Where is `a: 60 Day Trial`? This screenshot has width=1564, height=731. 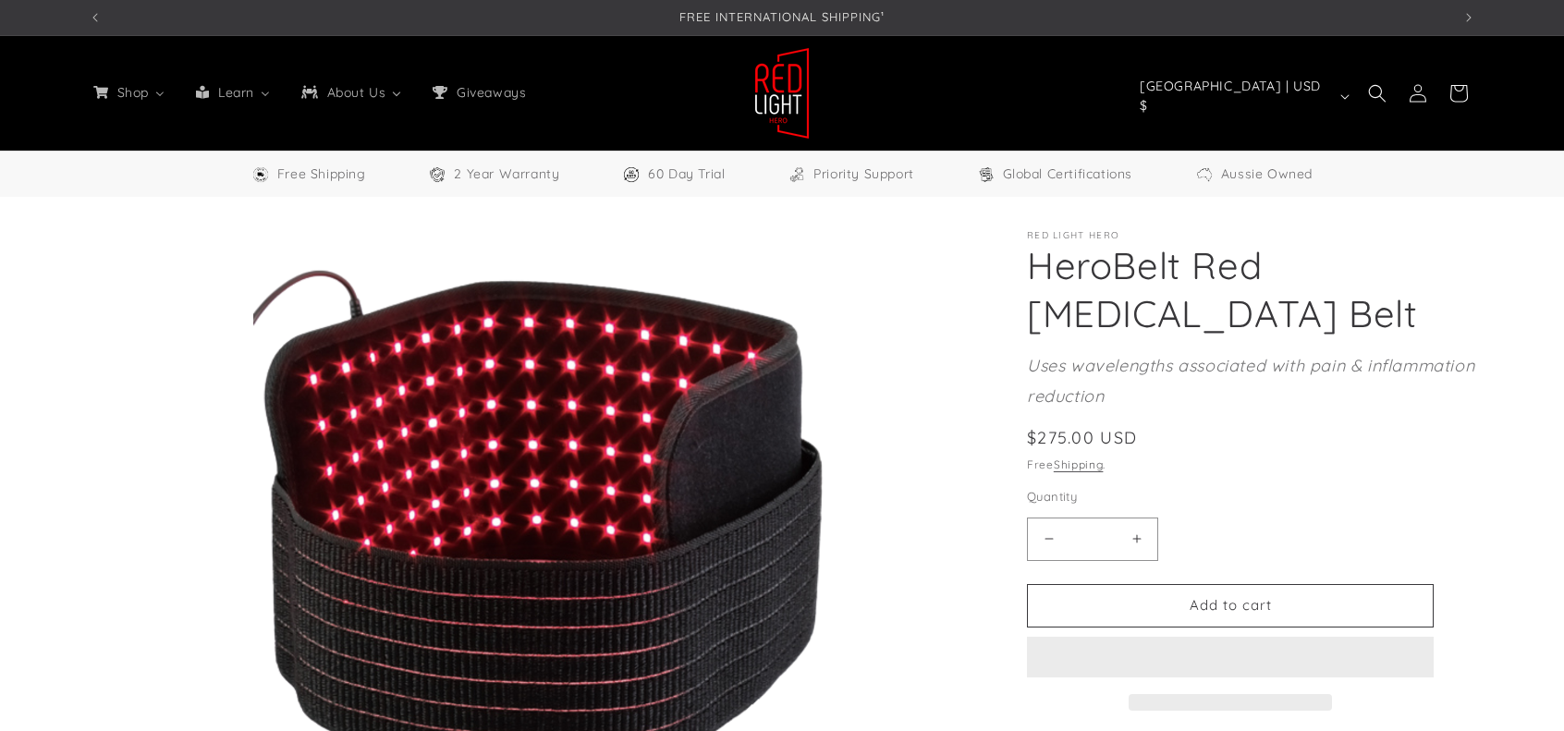
a: 60 Day Trial is located at coordinates (673, 174).